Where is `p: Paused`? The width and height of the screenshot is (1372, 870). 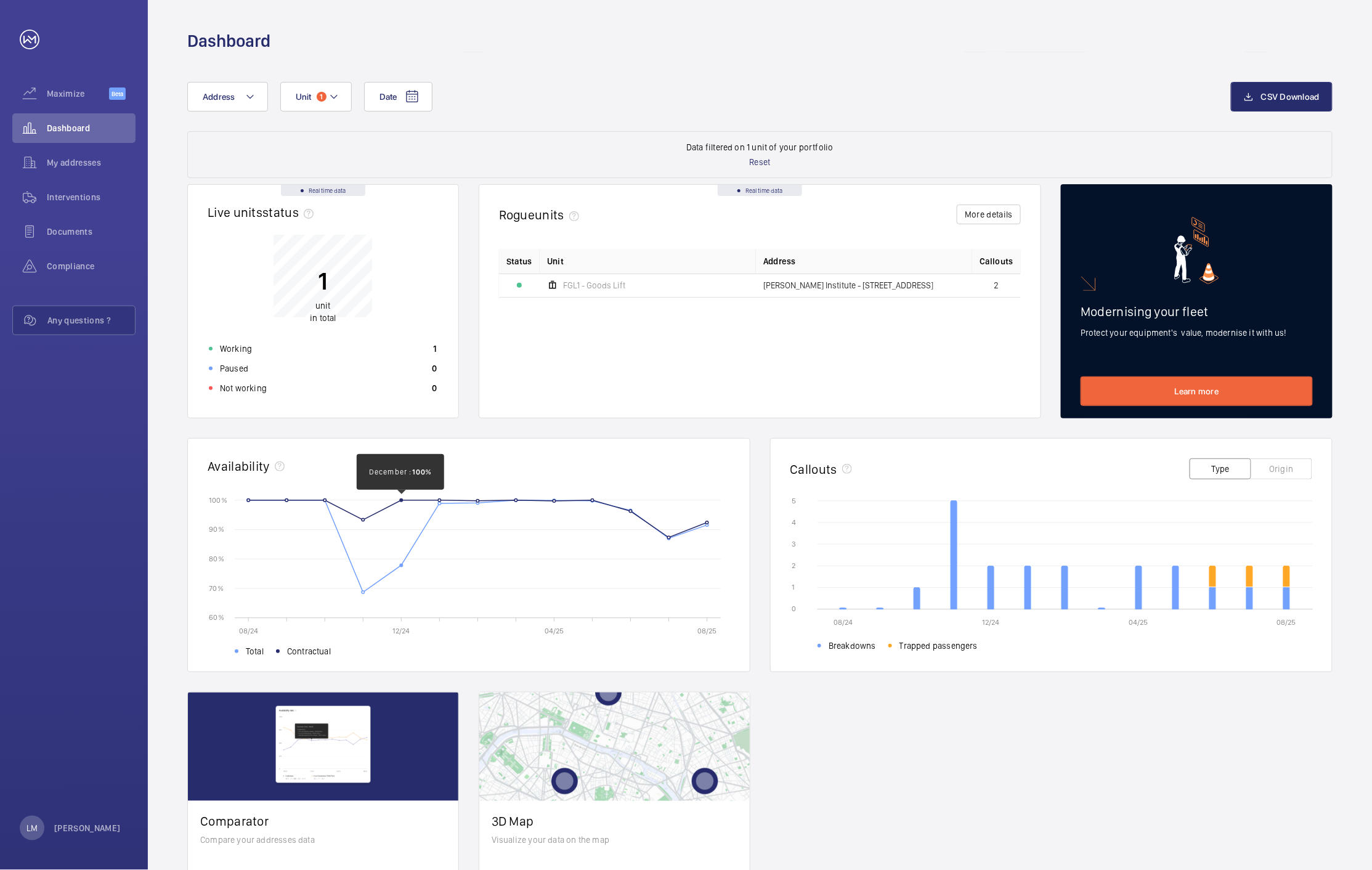 p: Paused is located at coordinates (234, 368).